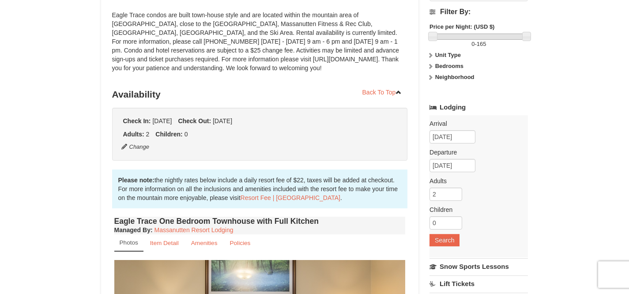  Describe the element at coordinates (475, 181) in the screenshot. I see `label: Adults` at that location.